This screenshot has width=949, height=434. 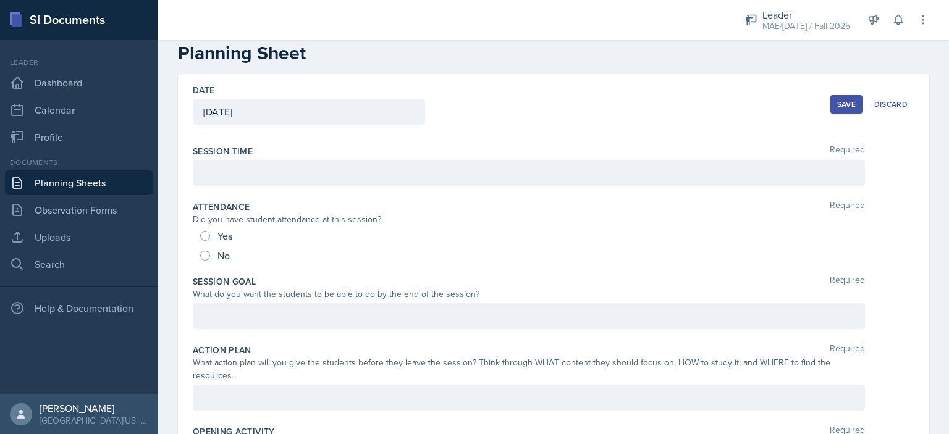 I want to click on div: What action plan will you give the students before they leave the session? Think through WHAT con..., so click(x=529, y=369).